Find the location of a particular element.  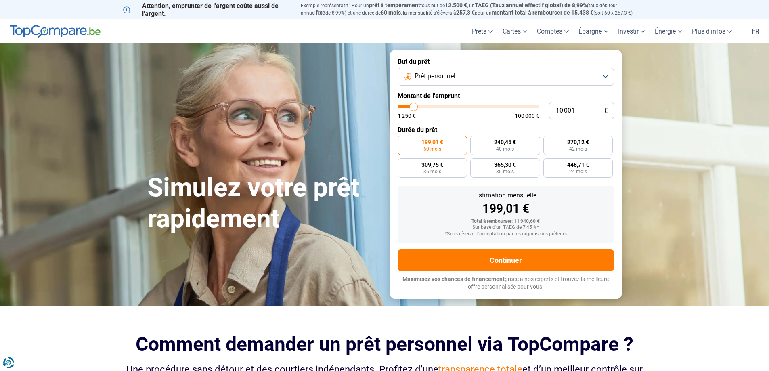

span: 30 mois is located at coordinates (505, 171).